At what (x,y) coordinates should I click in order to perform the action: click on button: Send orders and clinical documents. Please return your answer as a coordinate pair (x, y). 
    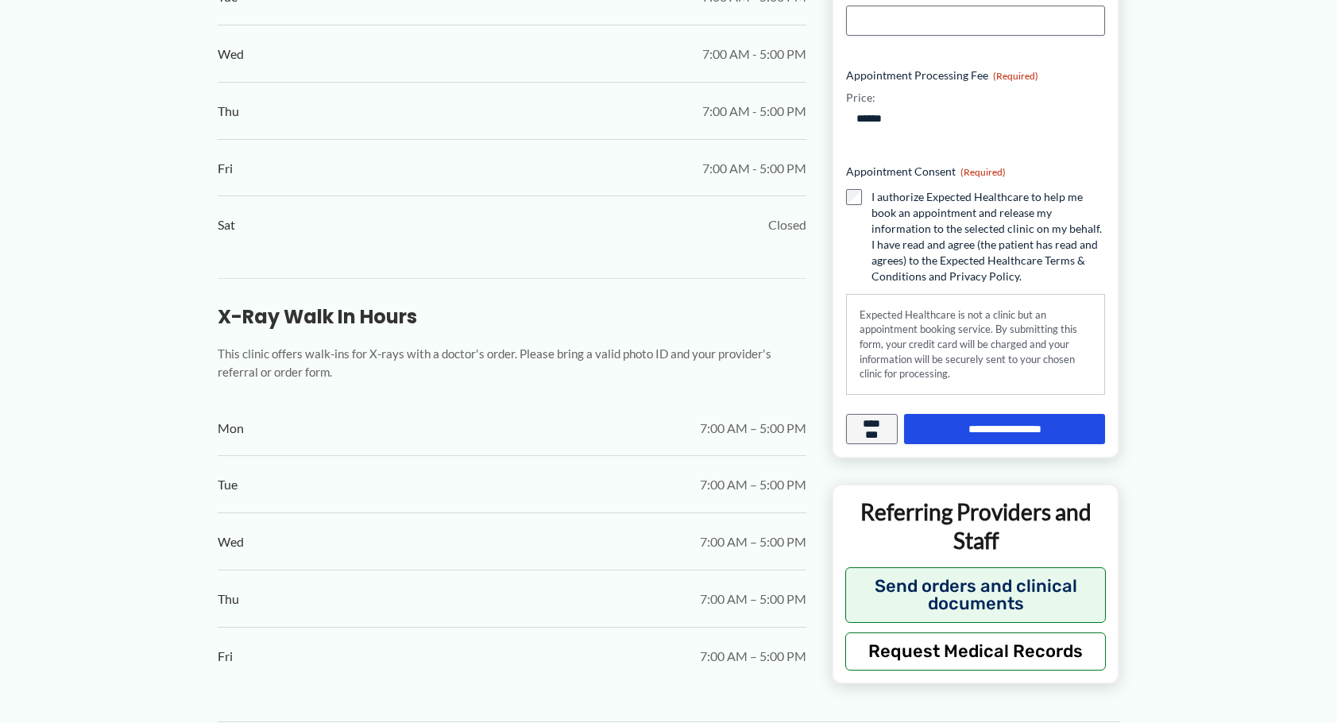
    Looking at the image, I should click on (976, 594).